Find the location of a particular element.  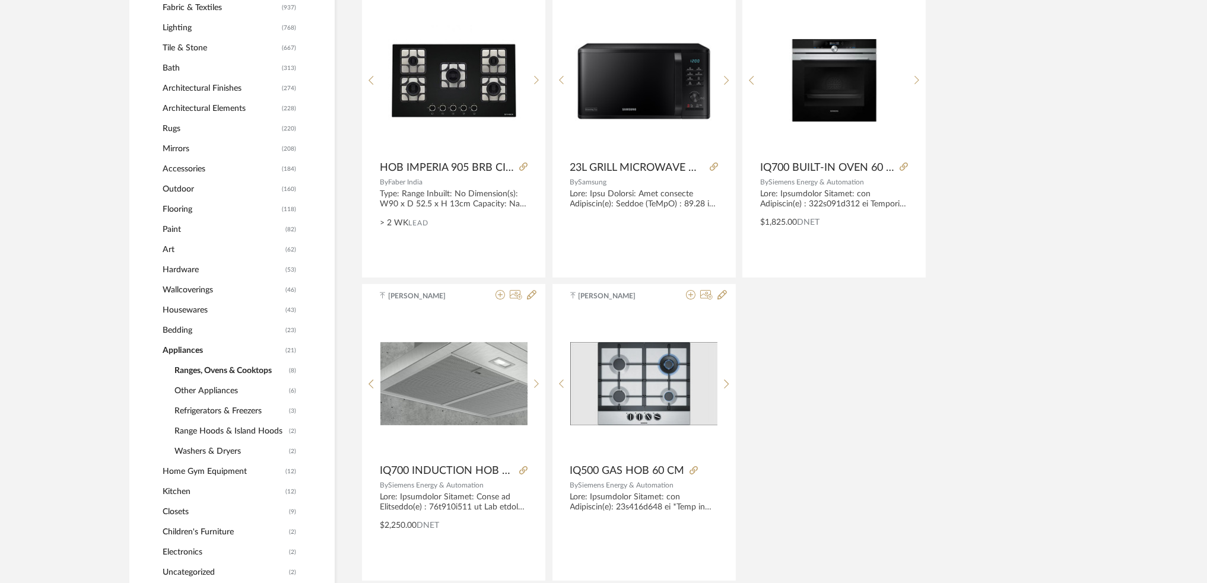

span: Wallcoverings is located at coordinates (223, 290).